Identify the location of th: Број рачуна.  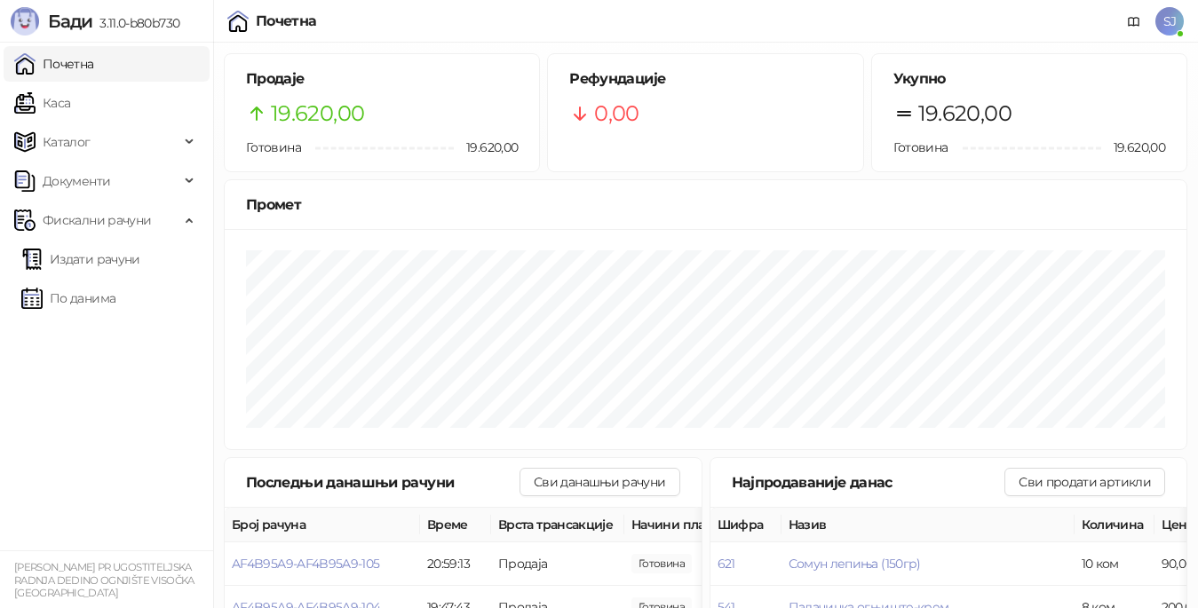
(322, 525).